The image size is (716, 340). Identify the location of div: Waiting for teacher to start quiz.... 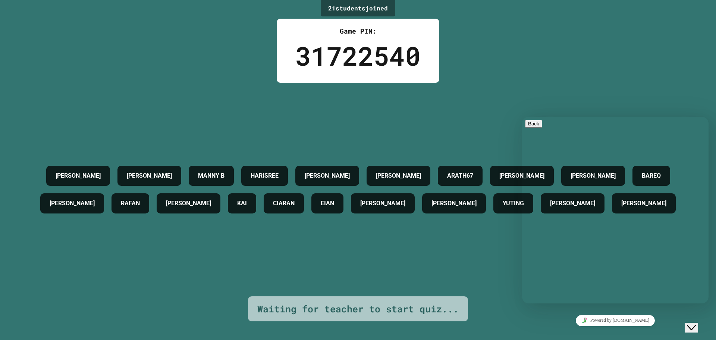
(358, 309).